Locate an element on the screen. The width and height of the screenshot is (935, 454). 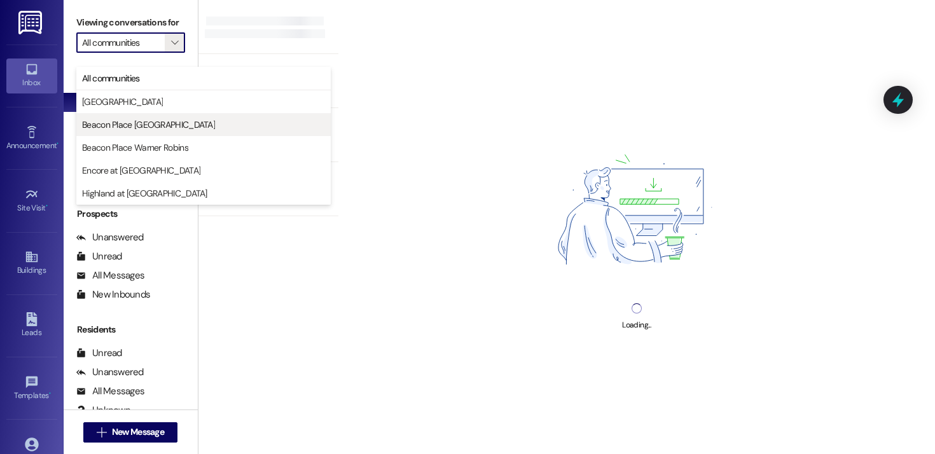
a: Templates • is located at coordinates (32, 389).